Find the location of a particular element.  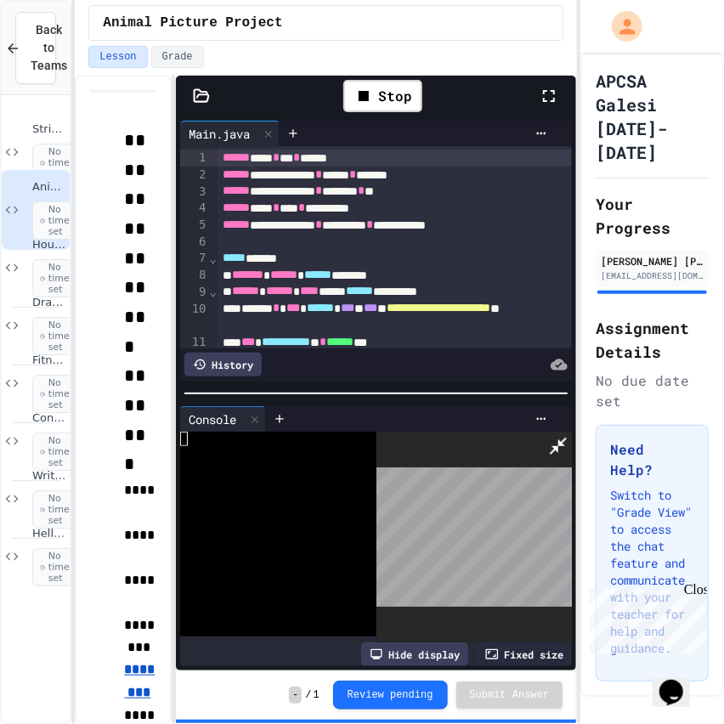

div: 10 is located at coordinates (194, 318).